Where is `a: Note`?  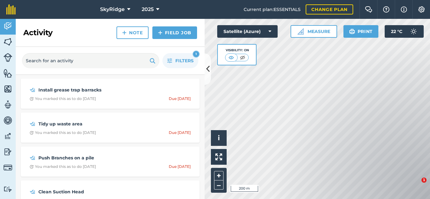 a: Note is located at coordinates (133, 33).